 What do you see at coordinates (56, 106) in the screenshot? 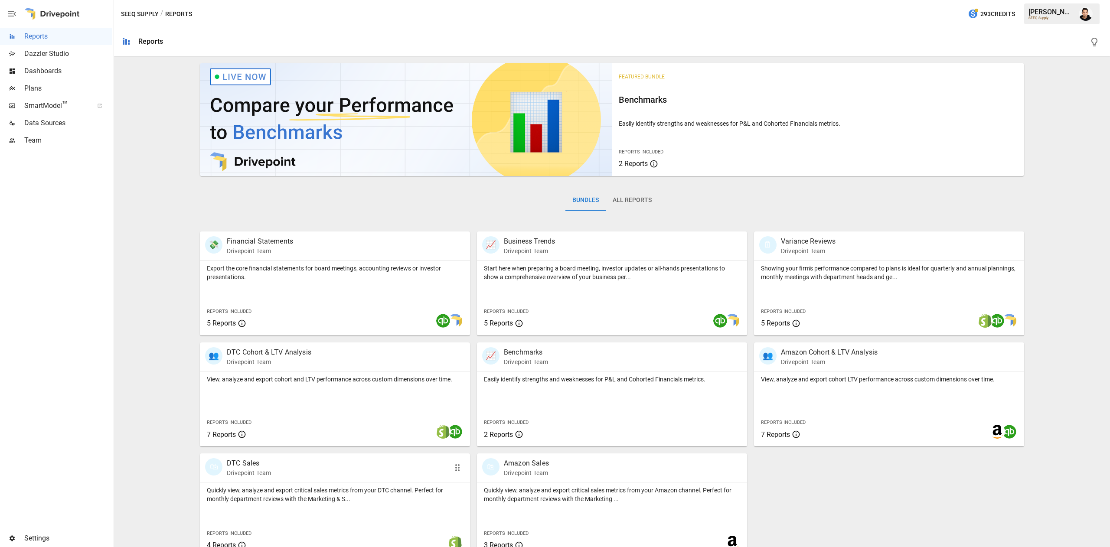
I see `span: SmartModel` at bounding box center [56, 106].